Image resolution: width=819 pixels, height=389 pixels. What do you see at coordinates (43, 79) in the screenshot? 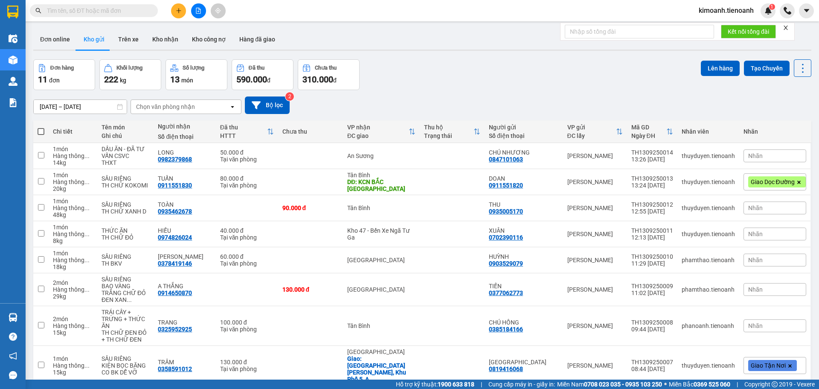
I see `span: 11` at bounding box center [43, 79].